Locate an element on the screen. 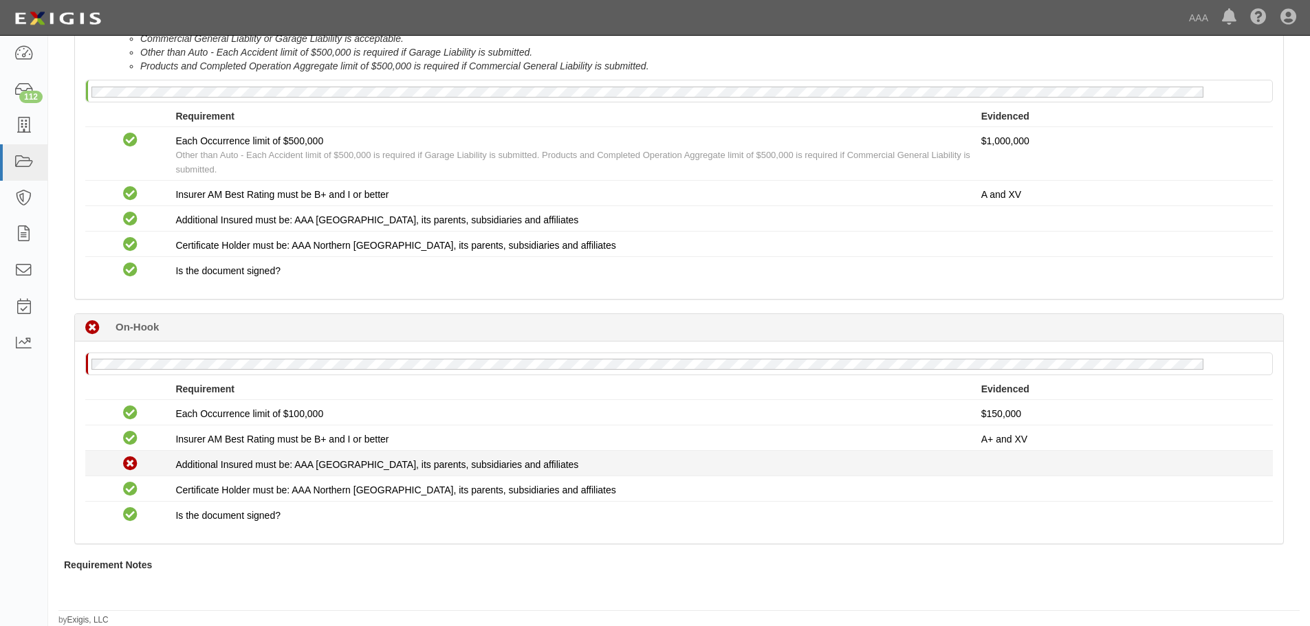  li: Products and Completed Operation Aggregate limit of $500,000 is required if Commercial General Li... is located at coordinates (706, 66).